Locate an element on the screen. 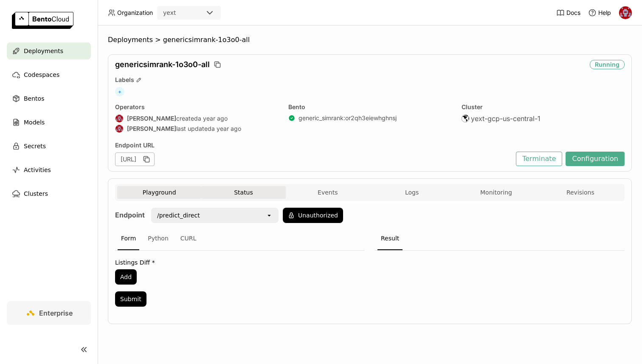  span: Docs is located at coordinates (573, 13).